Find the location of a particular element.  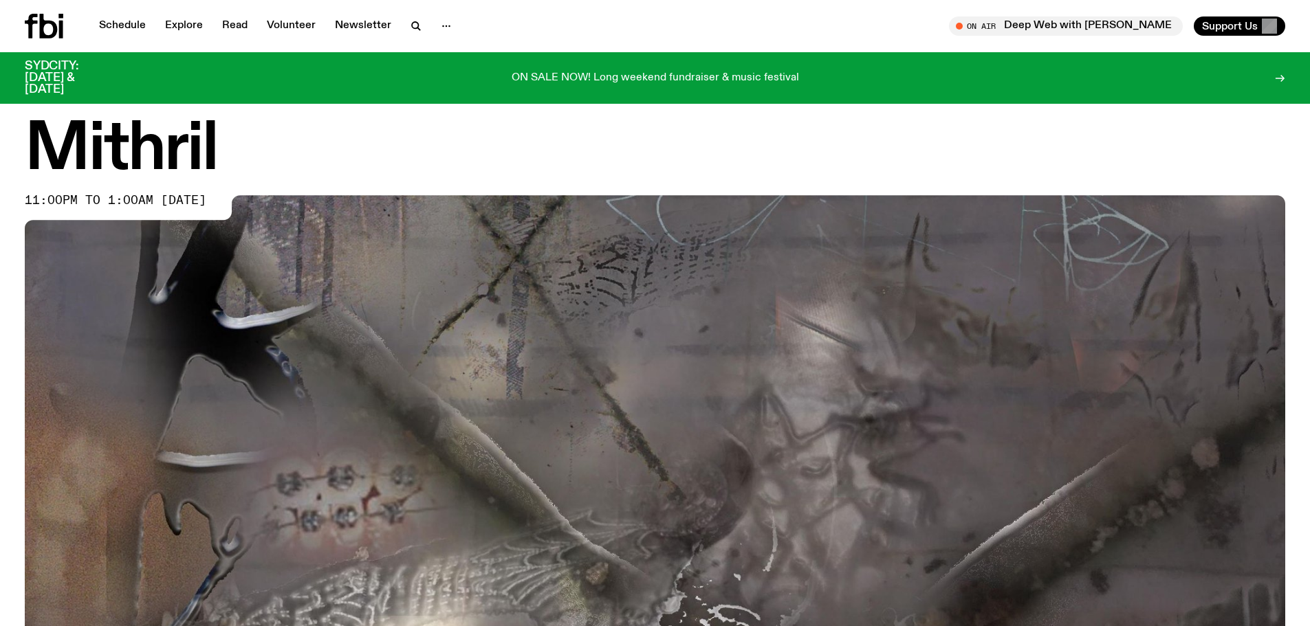

a: Explore is located at coordinates (184, 26).